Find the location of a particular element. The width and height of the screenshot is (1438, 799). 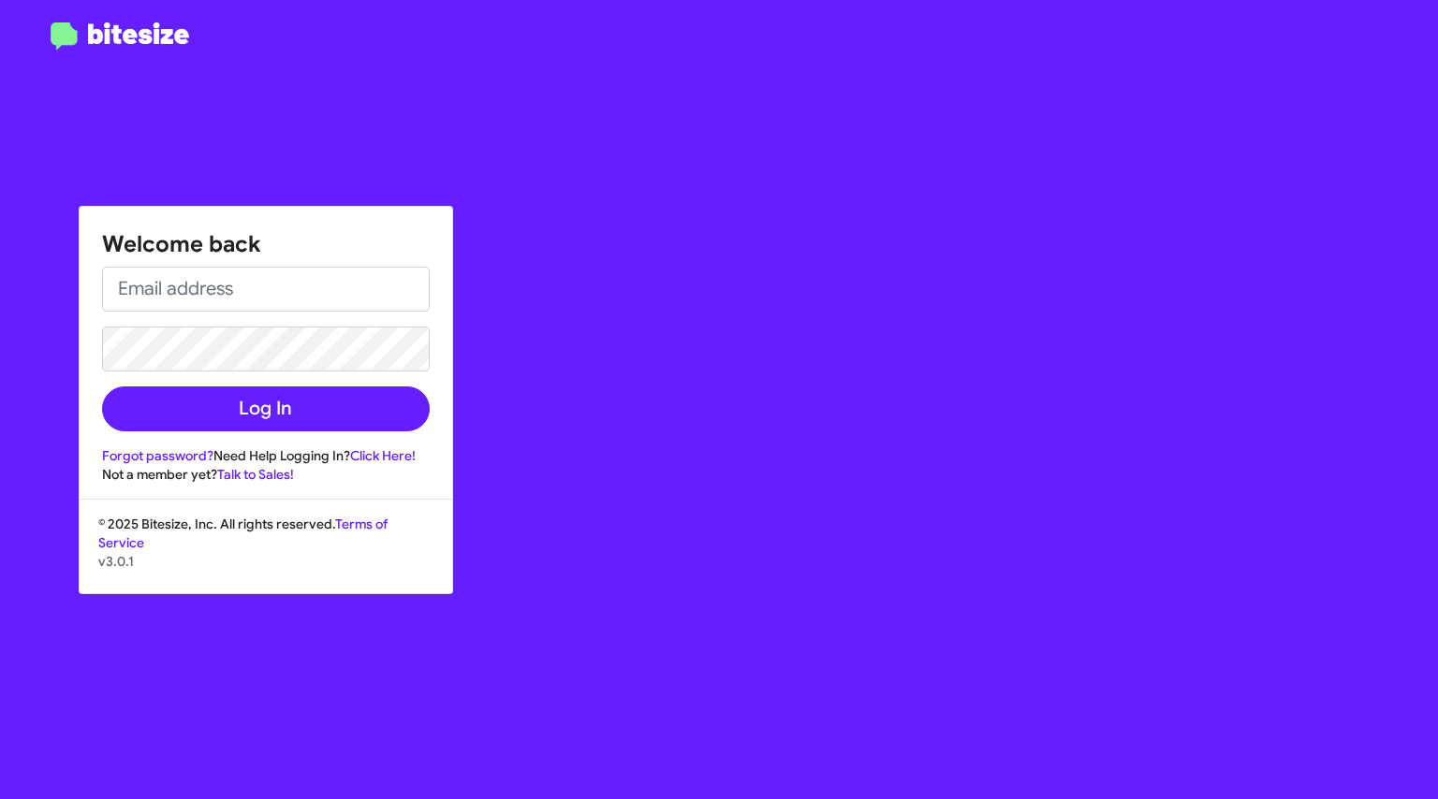

div: Need Help Logging In? is located at coordinates (266, 456).